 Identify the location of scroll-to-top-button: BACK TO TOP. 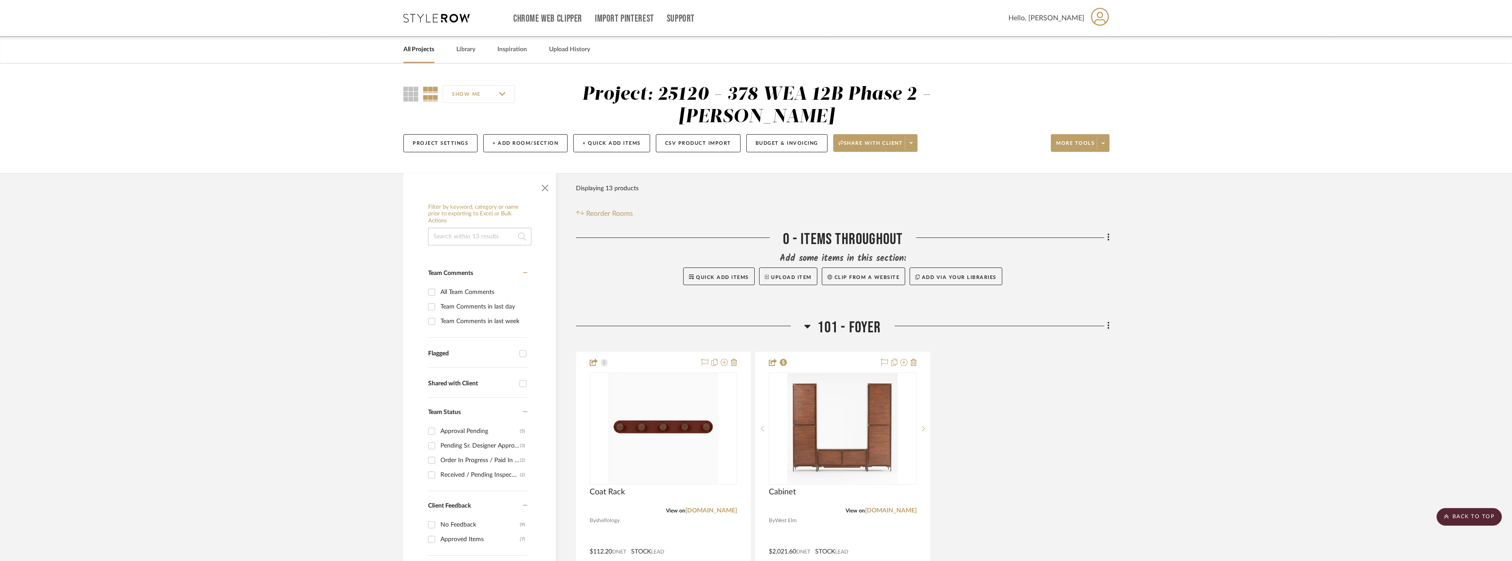
(1469, 517).